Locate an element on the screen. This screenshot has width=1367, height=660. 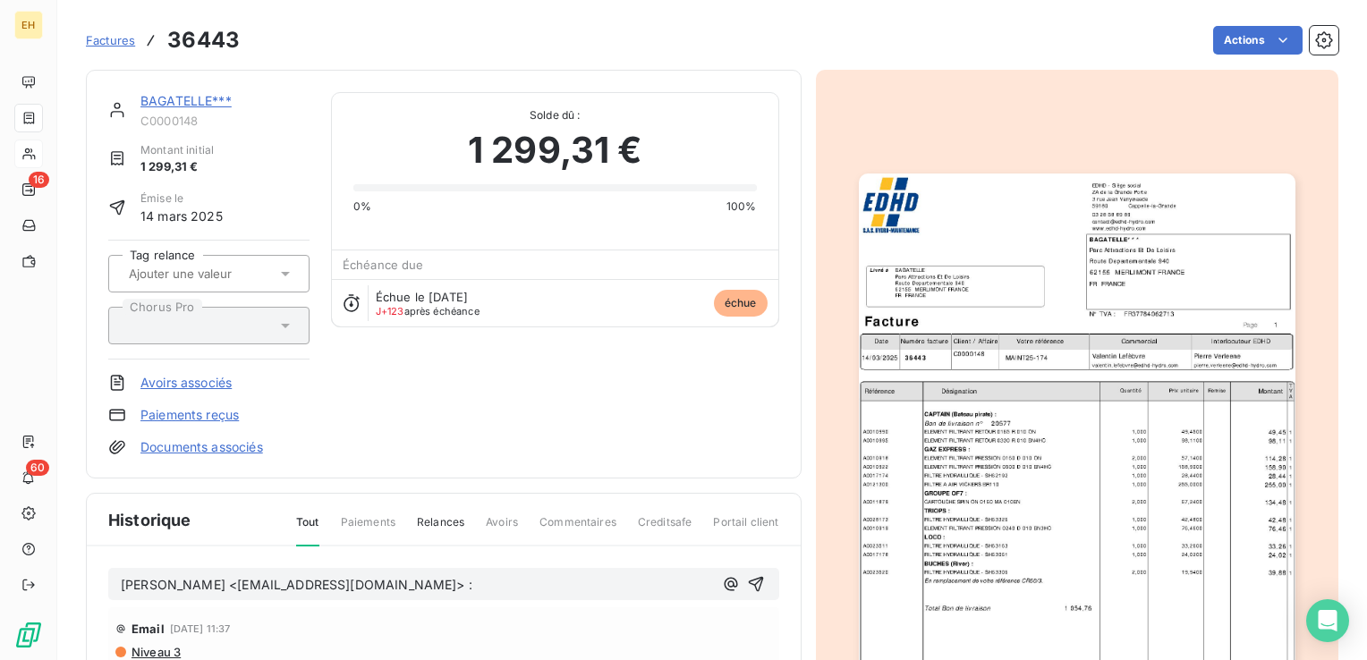
span: Paiements is located at coordinates (368, 530).